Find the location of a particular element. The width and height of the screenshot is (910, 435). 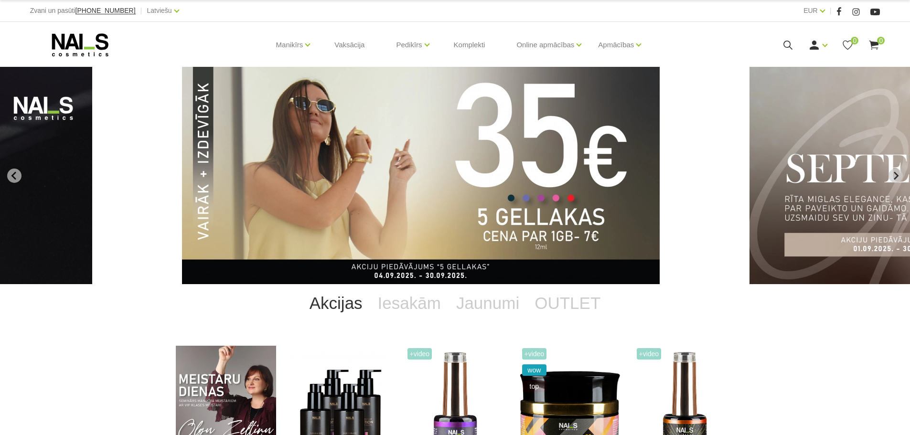

a: Apmācības is located at coordinates (616, 45).